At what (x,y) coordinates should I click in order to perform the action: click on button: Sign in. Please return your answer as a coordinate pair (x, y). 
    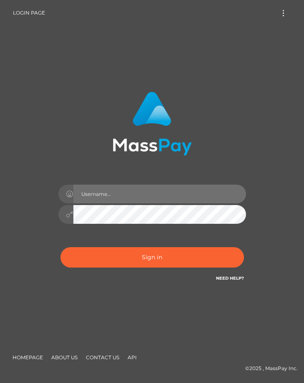
    Looking at the image, I should click on (152, 257).